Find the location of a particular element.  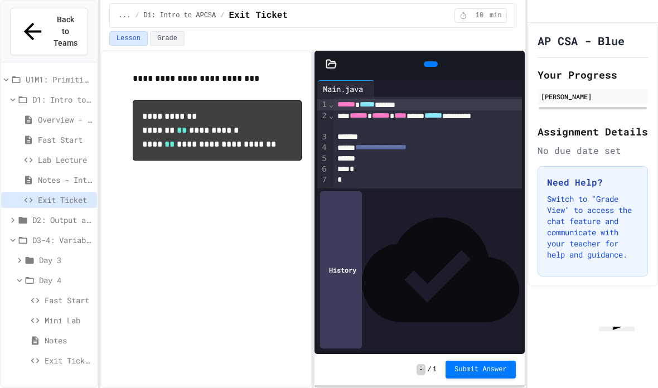

div: 3 is located at coordinates (323, 137).